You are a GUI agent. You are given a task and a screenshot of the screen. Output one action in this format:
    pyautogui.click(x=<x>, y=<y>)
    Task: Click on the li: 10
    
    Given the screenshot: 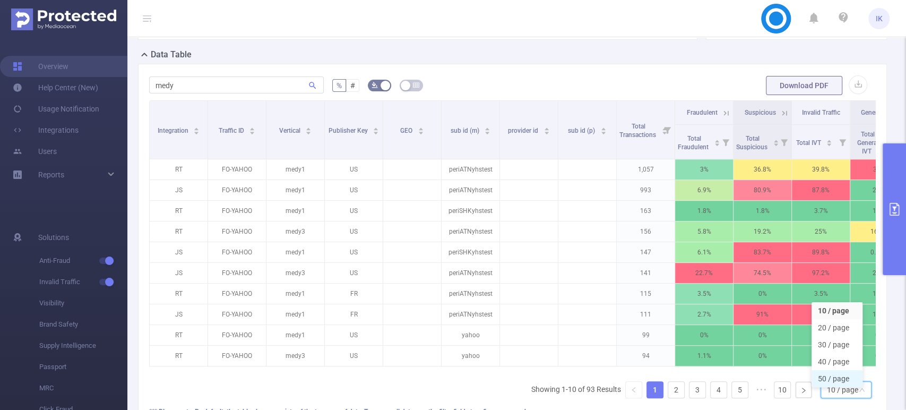 What is the action you would take?
    pyautogui.click(x=782, y=389)
    